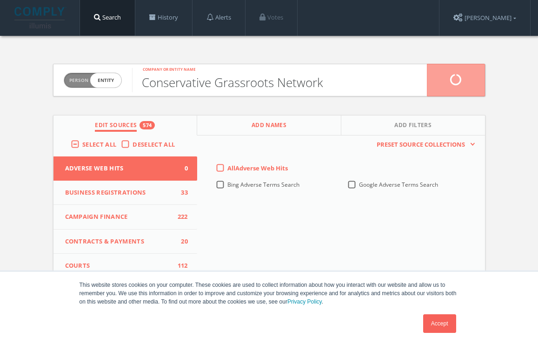 The image size is (538, 345). I want to click on span: entity, so click(106, 80).